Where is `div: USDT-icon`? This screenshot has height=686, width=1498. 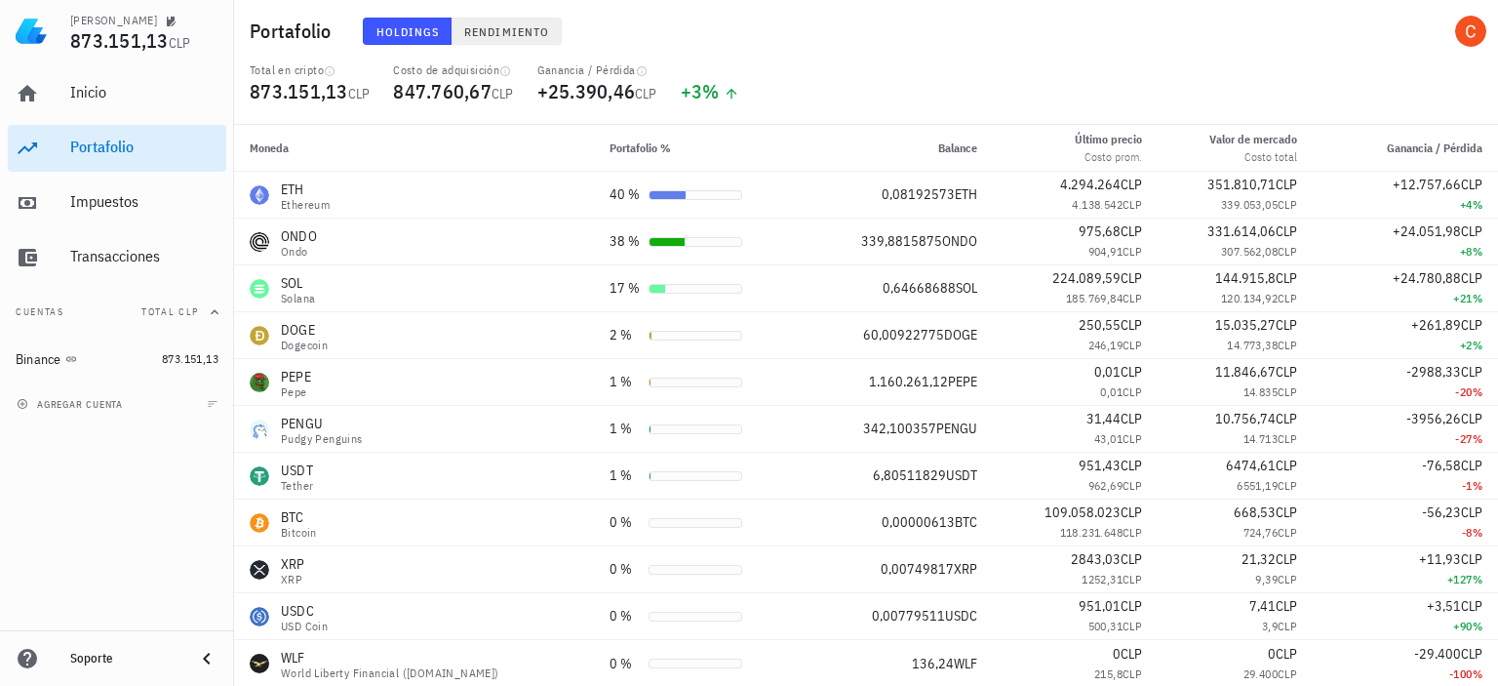
div: USDT-icon is located at coordinates (259, 476).